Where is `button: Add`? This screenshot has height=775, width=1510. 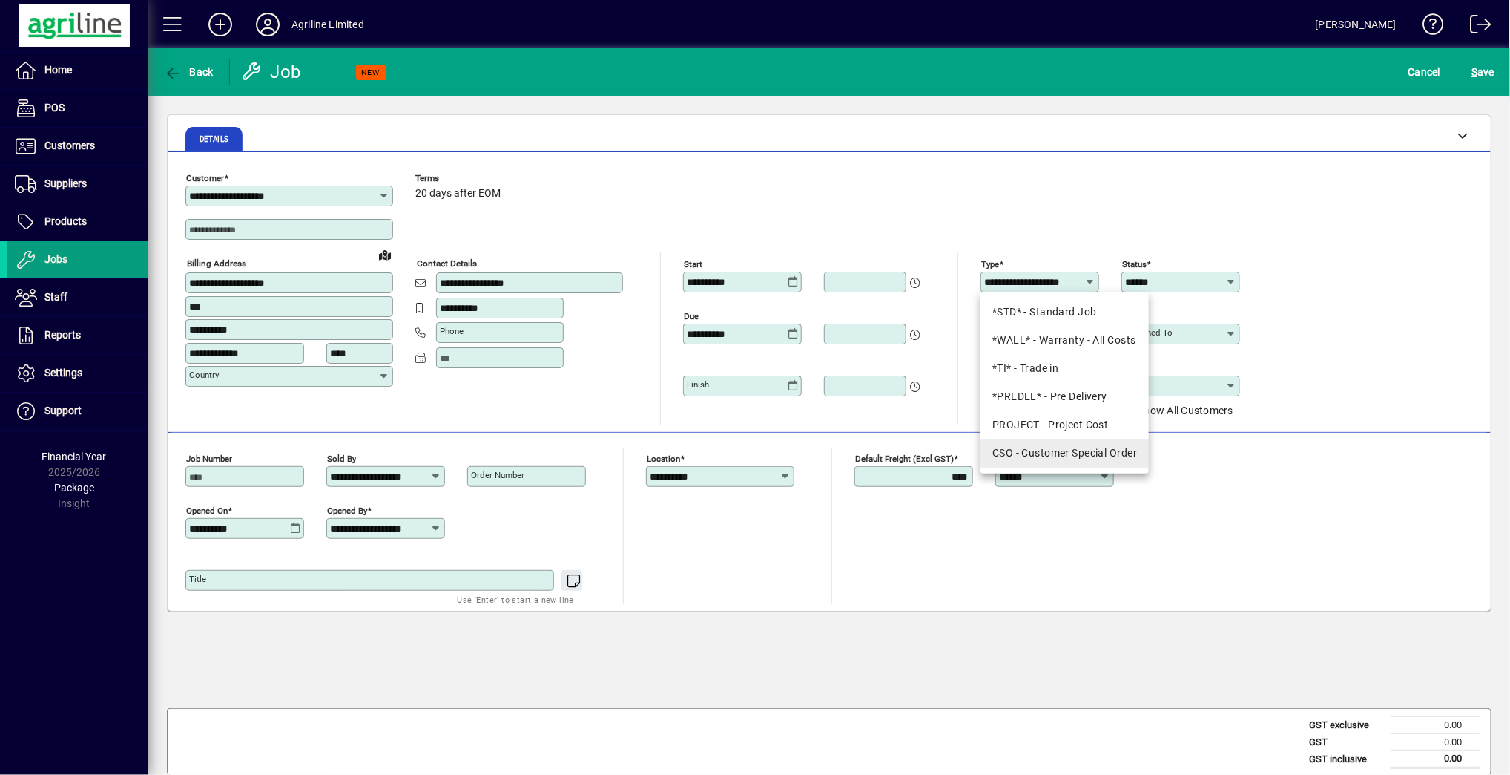
button: Add is located at coordinates (220, 24).